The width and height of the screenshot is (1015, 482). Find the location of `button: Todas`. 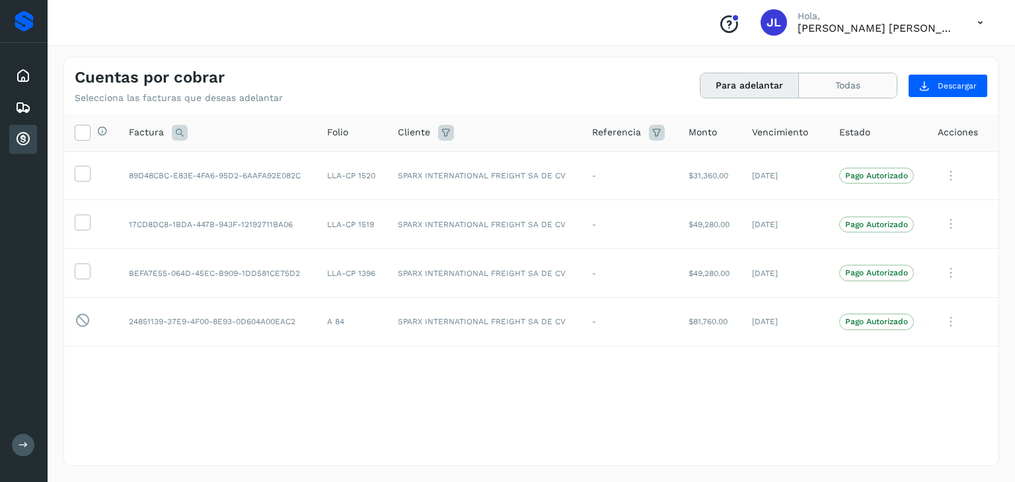

button: Todas is located at coordinates (847, 85).